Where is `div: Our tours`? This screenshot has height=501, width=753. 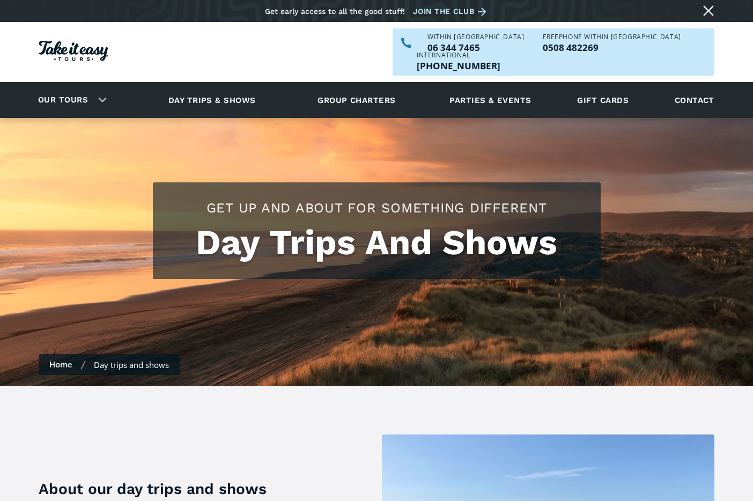
div: Our tours is located at coordinates (70, 100).